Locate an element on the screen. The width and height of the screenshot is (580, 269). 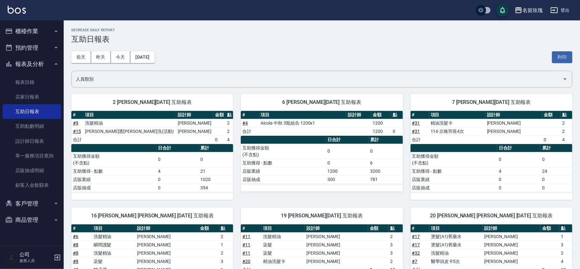
td: 染髮 is located at coordinates (114, 261).